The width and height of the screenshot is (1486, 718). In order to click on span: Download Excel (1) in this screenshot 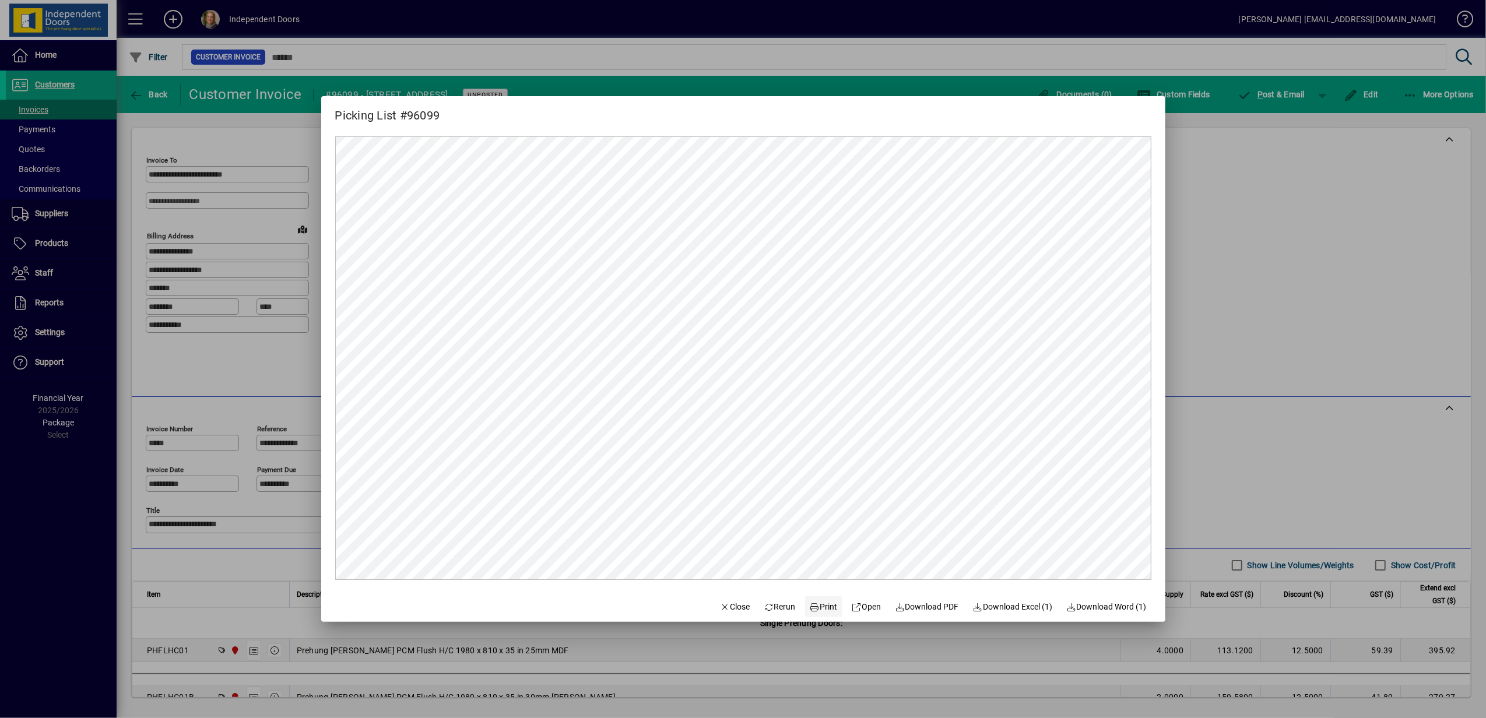, I will do `click(1013, 607)`.